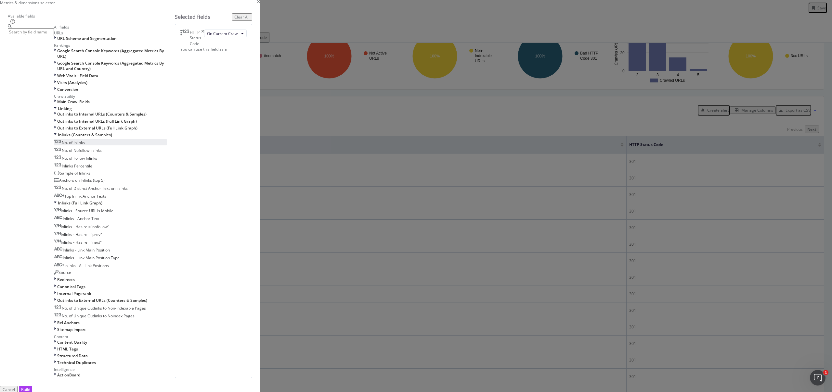  I want to click on span: No. of Unique Outlinks to Noindex Pages, so click(98, 316).